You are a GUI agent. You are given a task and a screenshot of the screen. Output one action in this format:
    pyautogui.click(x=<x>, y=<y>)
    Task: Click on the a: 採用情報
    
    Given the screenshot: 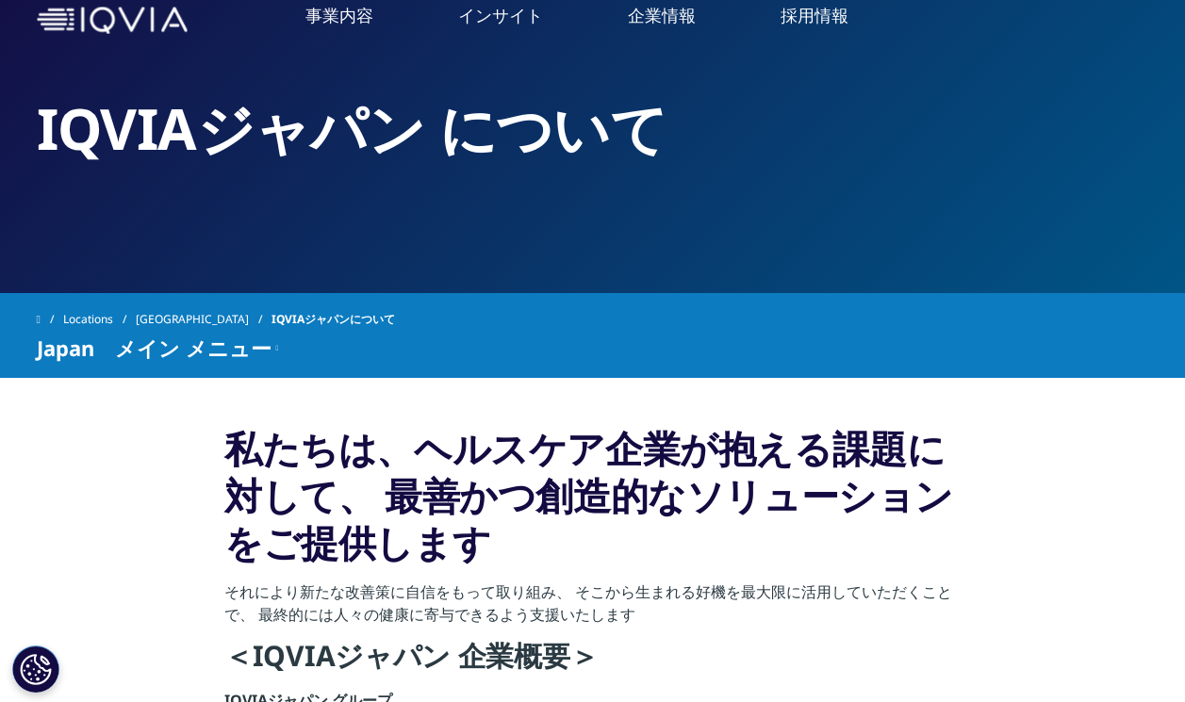 What is the action you would take?
    pyautogui.click(x=814, y=15)
    